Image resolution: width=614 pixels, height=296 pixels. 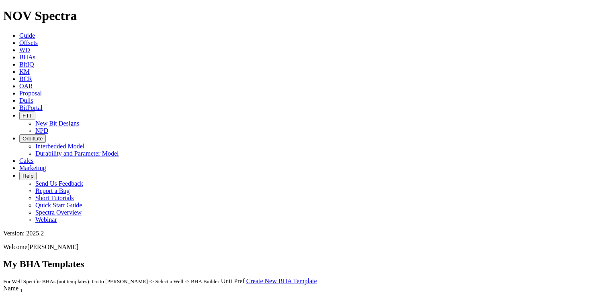 What do you see at coordinates (27, 35) in the screenshot?
I see `a: Guide` at bounding box center [27, 35].